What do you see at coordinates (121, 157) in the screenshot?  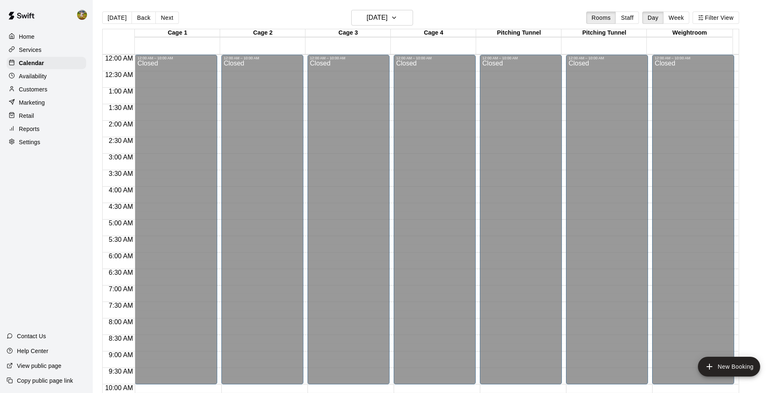 I see `span: 3:00 AM` at bounding box center [121, 157].